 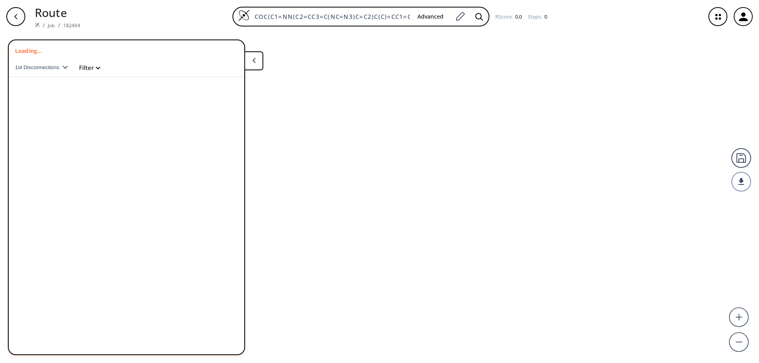 What do you see at coordinates (37, 25) in the screenshot?
I see `img: Spaya logo` at bounding box center [37, 25].